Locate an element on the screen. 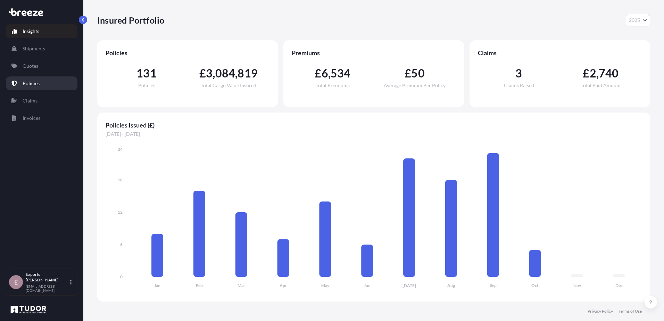 The image size is (664, 321). tspan: Nov is located at coordinates (577, 285).